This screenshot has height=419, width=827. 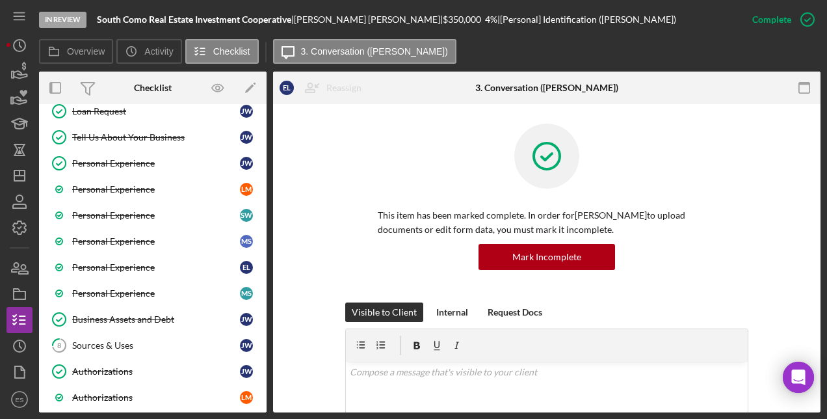 I want to click on label: Checklist, so click(x=231, y=51).